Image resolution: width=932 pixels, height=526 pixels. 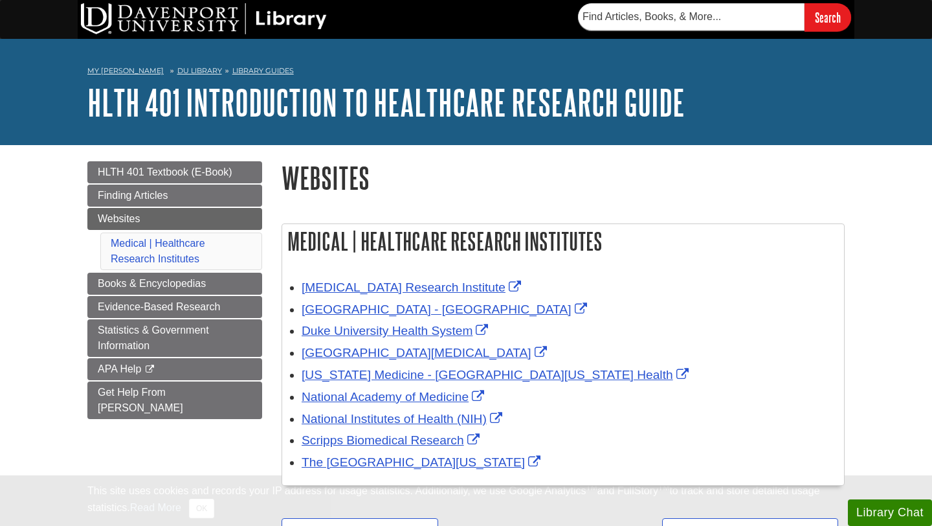 What do you see at coordinates (153, 337) in the screenshot?
I see `span: Statistics & Government Information` at bounding box center [153, 337].